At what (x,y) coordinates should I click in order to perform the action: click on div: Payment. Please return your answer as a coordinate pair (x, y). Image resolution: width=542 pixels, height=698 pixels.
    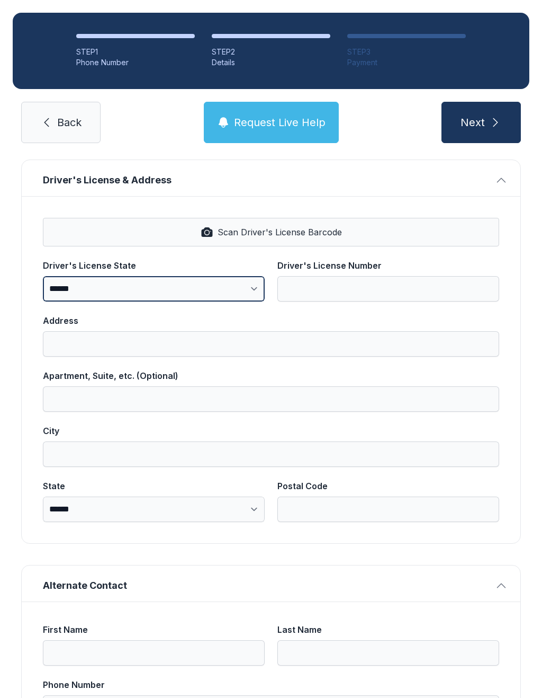
    Looking at the image, I should click on (407, 62).